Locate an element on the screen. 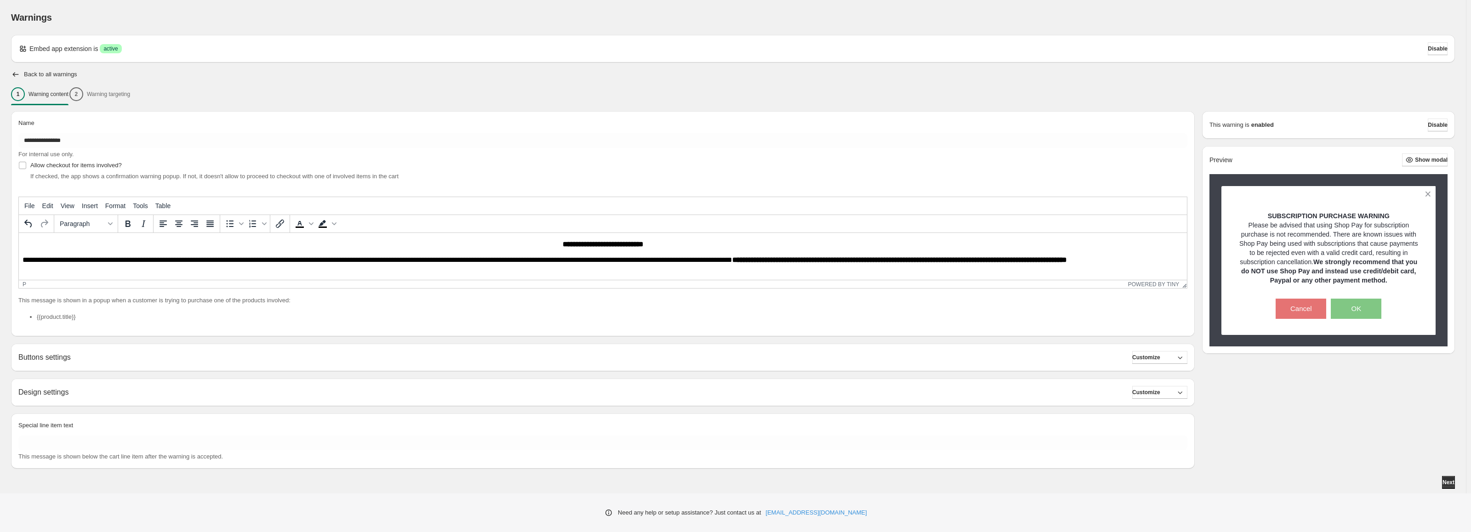  span: Name is located at coordinates (26, 123).